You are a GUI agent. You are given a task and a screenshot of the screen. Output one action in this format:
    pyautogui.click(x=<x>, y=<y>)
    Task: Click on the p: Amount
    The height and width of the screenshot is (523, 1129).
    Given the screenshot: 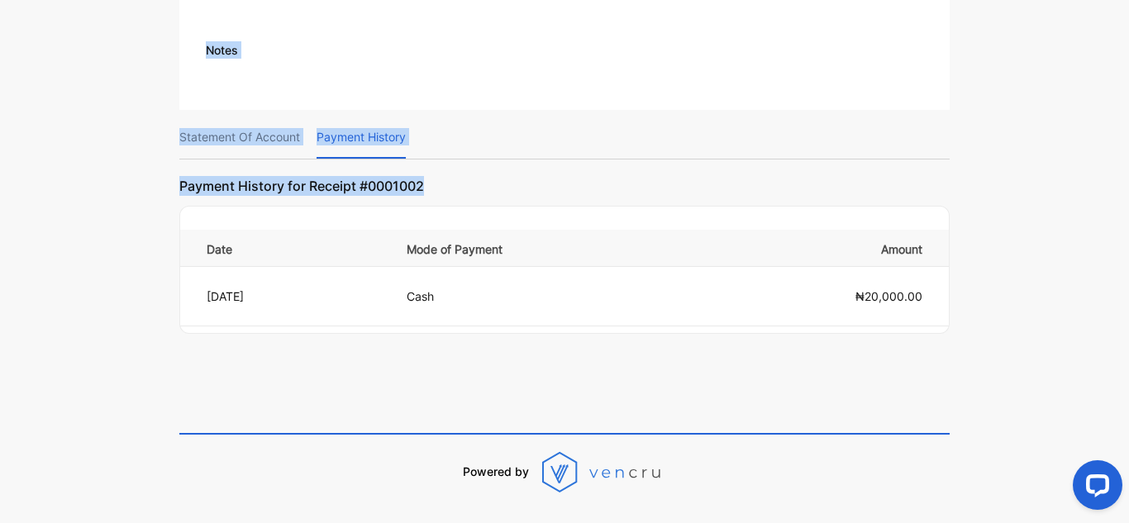 What is the action you would take?
    pyautogui.click(x=821, y=247)
    